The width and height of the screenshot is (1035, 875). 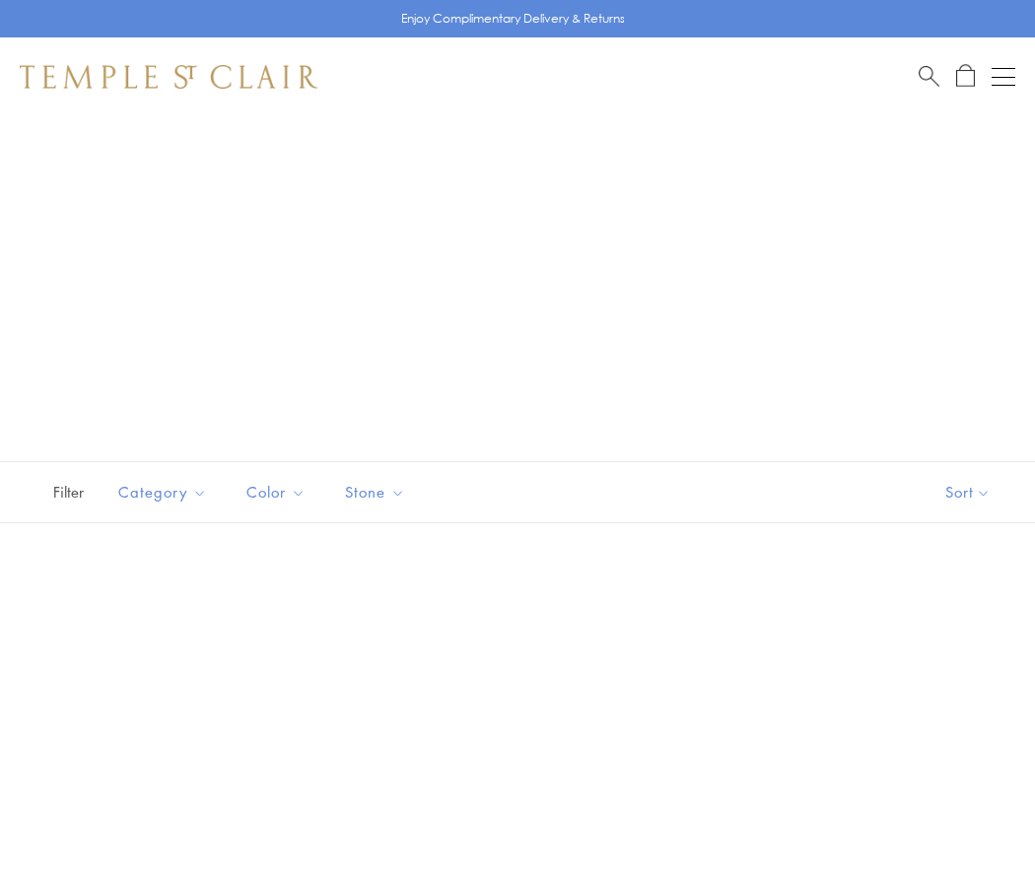 What do you see at coordinates (278, 492) in the screenshot?
I see `span: Color` at bounding box center [278, 492].